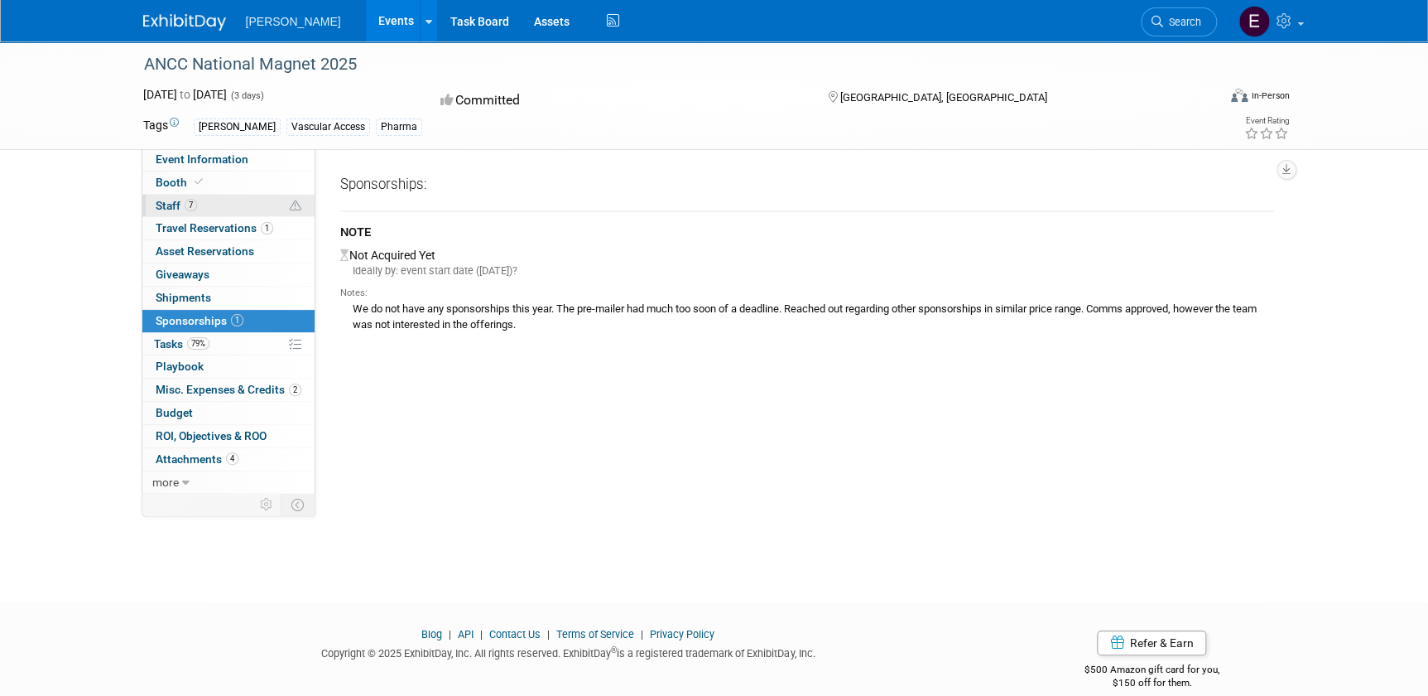 The height and width of the screenshot is (696, 1428). Describe the element at coordinates (174, 412) in the screenshot. I see `span: Budget` at that location.